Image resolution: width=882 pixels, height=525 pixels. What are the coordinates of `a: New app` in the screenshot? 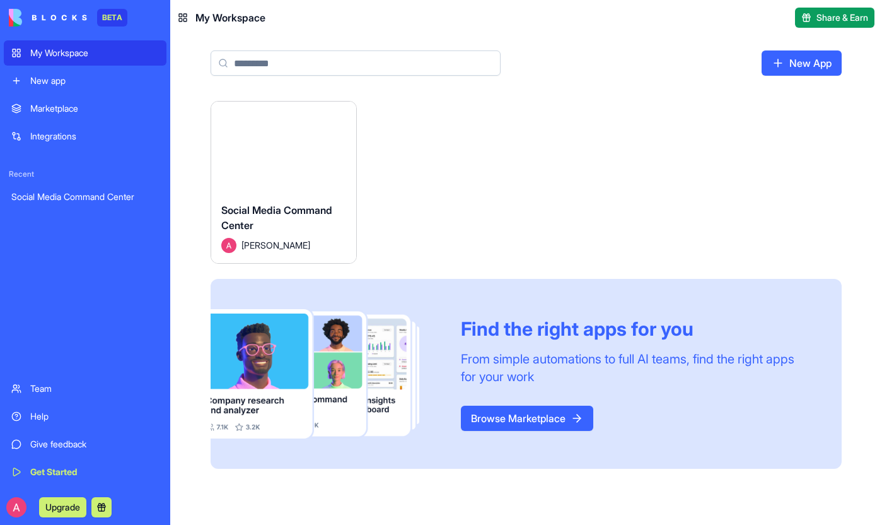 It's located at (85, 81).